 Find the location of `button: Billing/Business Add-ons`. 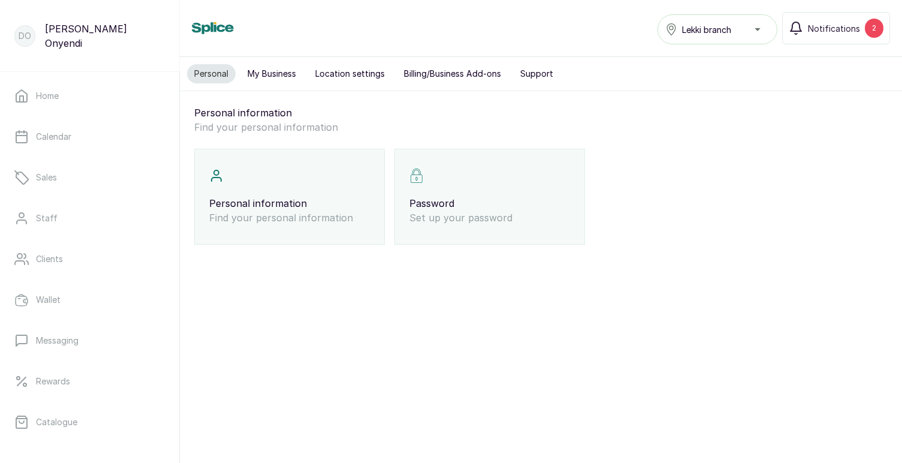

button: Billing/Business Add-ons is located at coordinates (453, 74).